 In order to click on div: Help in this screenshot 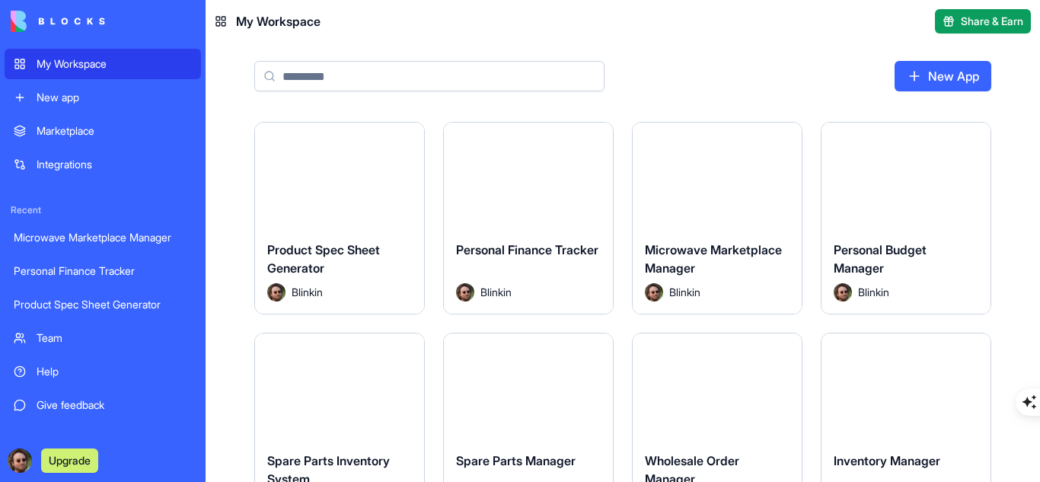, I will do `click(114, 372)`.